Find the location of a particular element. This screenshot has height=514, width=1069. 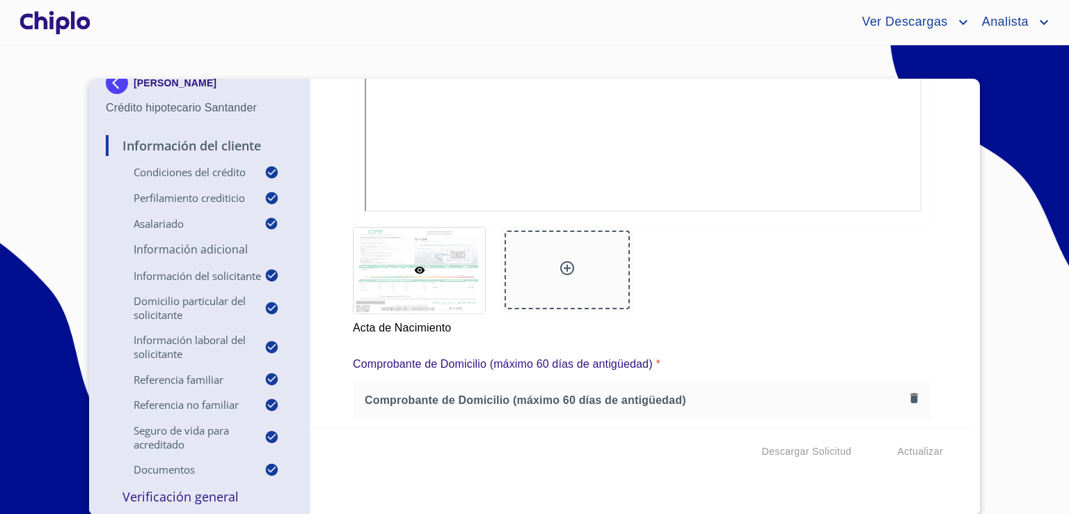

p: Perfilamiento crediticio is located at coordinates (185, 198).